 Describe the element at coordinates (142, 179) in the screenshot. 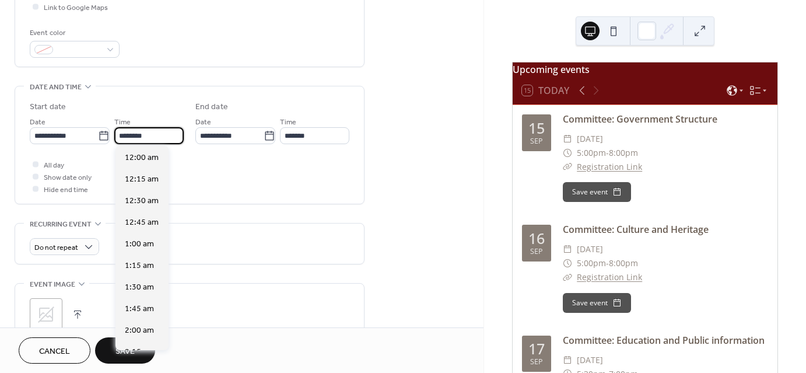

I see `span: 12:15 am` at that location.